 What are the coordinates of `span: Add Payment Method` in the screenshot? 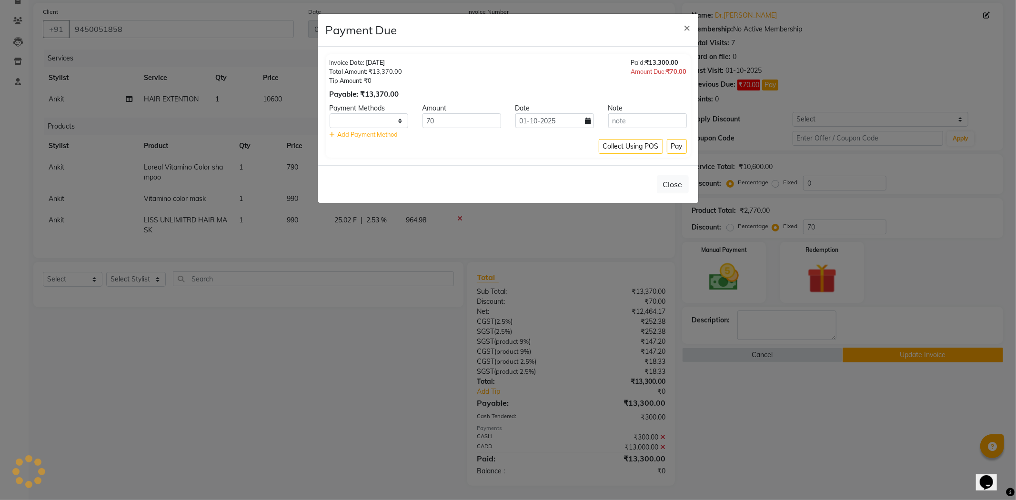 It's located at (368, 134).